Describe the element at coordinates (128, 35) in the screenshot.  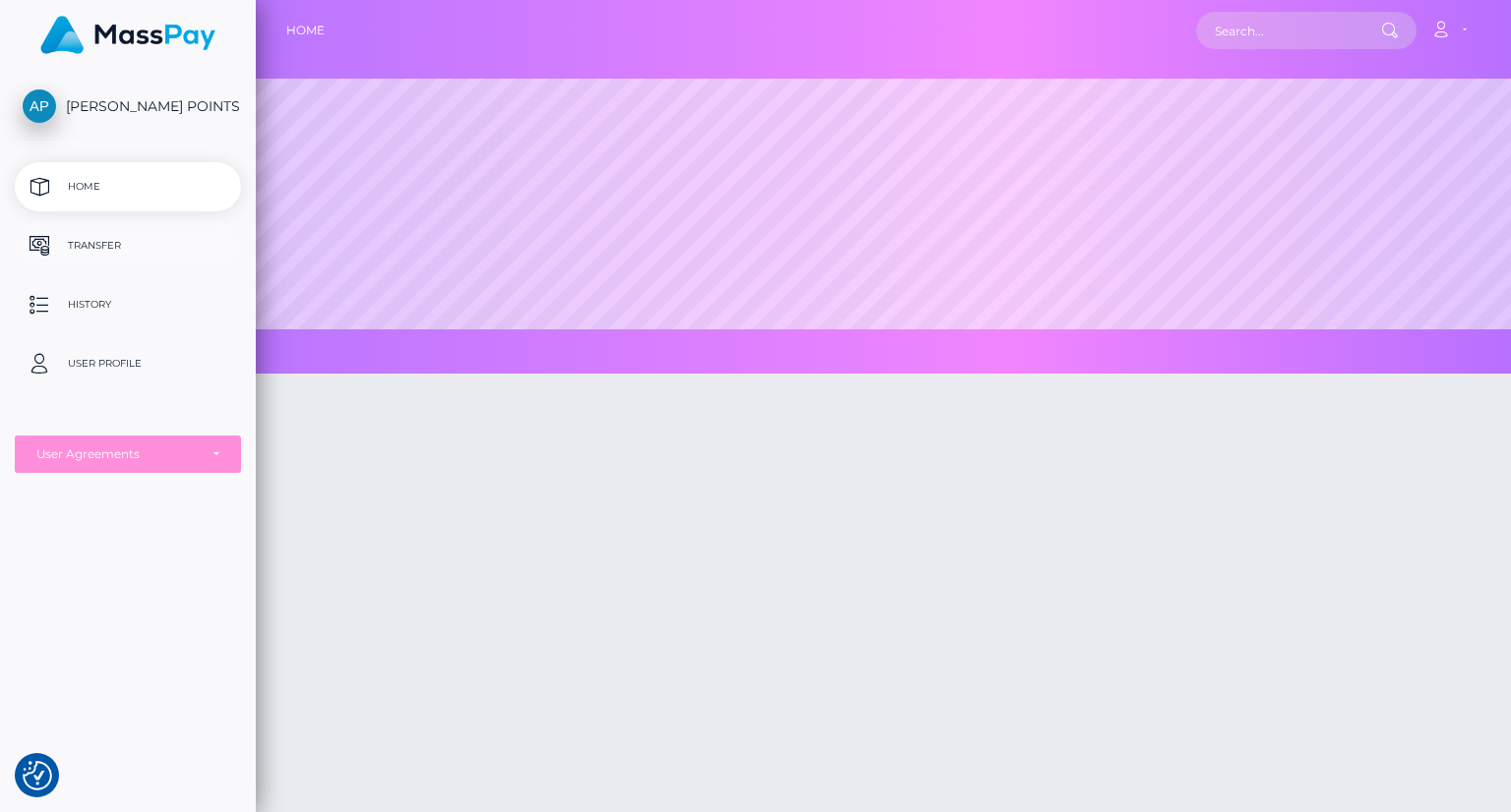
I see `img: MassPay` at that location.